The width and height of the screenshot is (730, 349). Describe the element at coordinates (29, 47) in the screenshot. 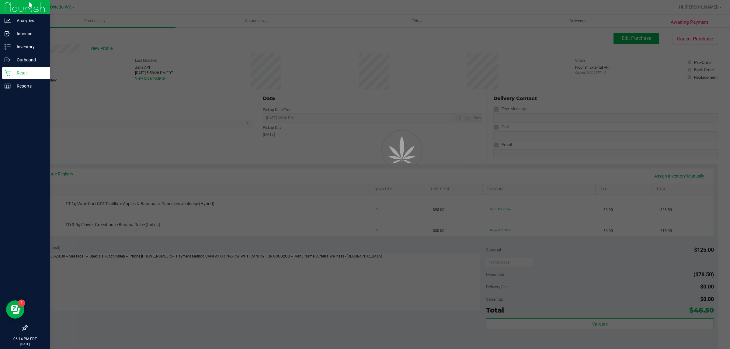

I see `p: Inventory` at that location.